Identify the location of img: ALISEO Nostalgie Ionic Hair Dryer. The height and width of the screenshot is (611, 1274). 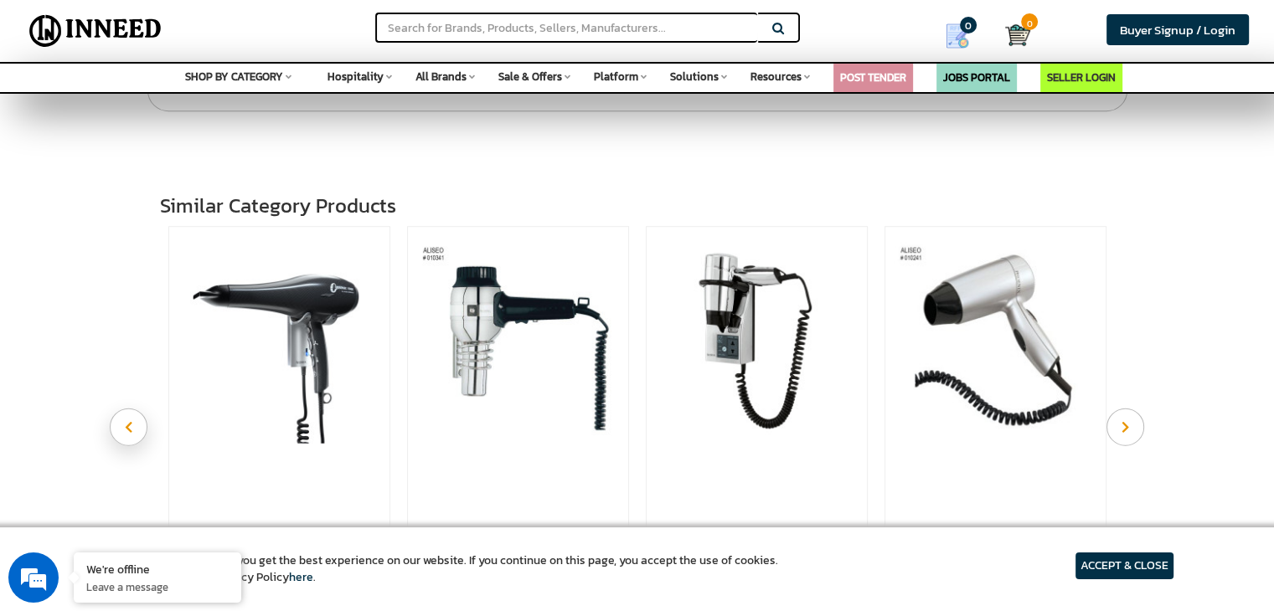
(518, 342).